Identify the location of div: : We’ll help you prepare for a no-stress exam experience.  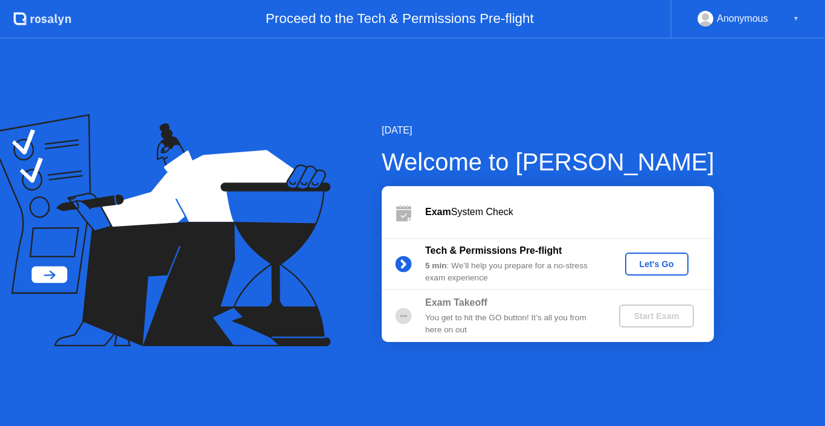
(512, 272).